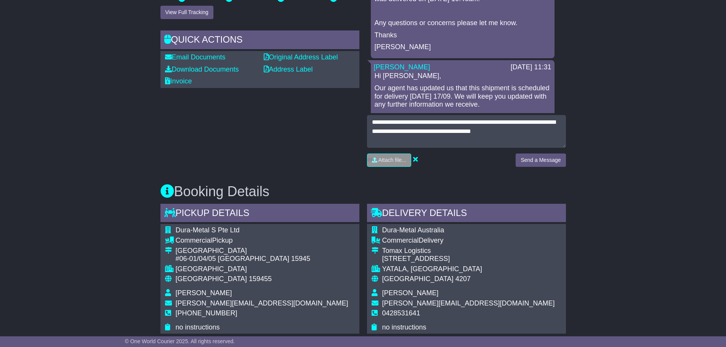  Describe the element at coordinates (208, 230) in the screenshot. I see `span: Dura-Metal S Pte Ltd` at that location.